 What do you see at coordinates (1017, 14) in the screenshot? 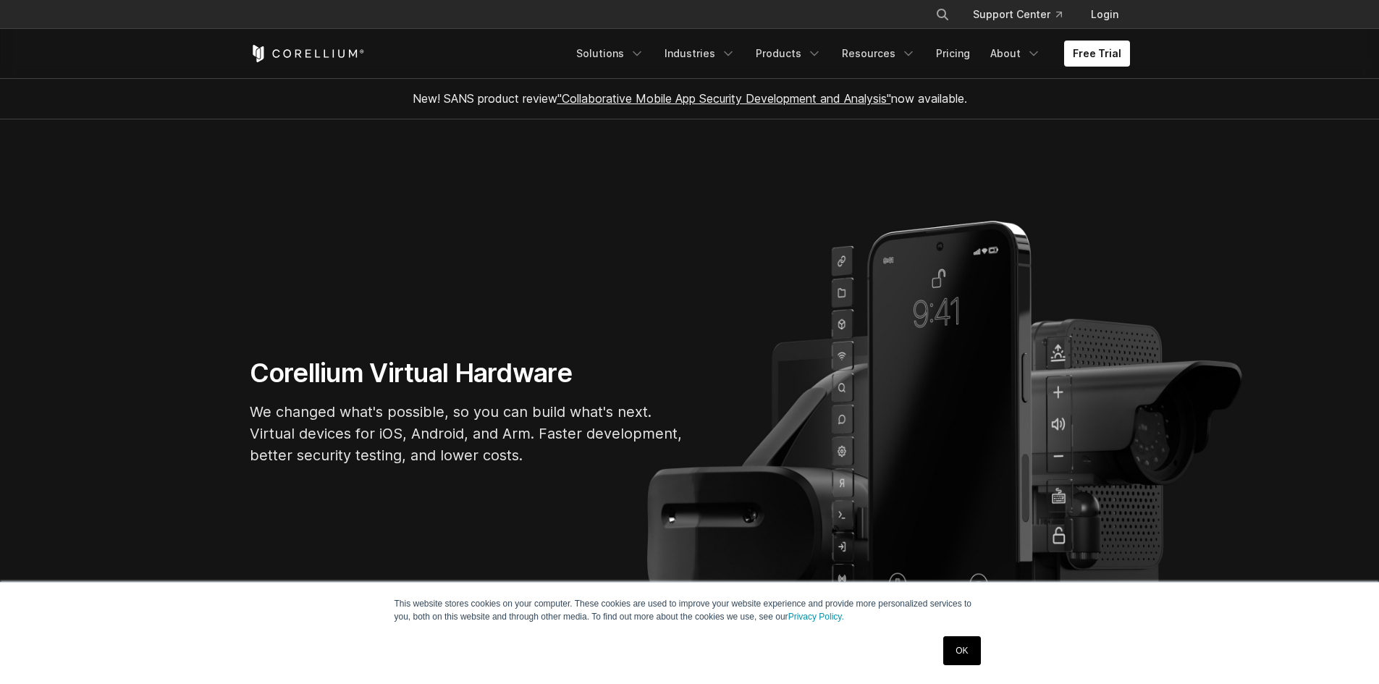
I see `a: Support Center` at bounding box center [1017, 14].